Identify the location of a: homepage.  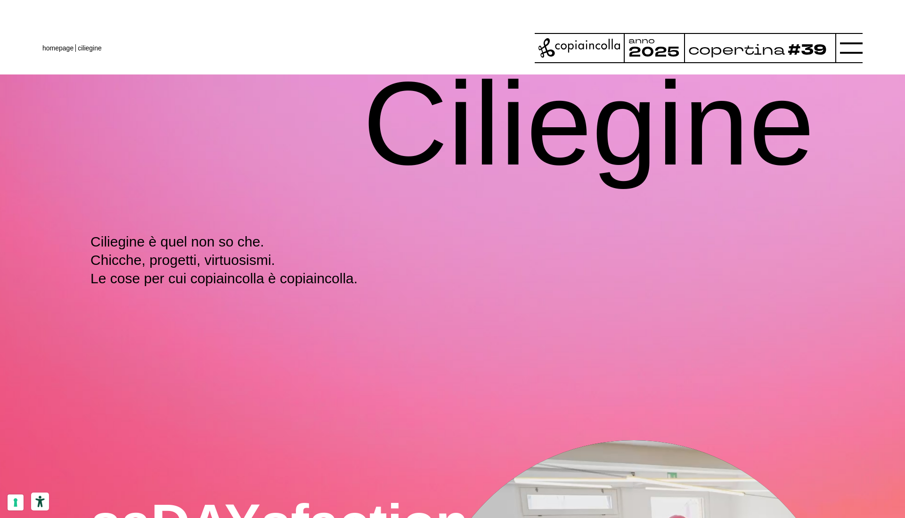
(58, 48).